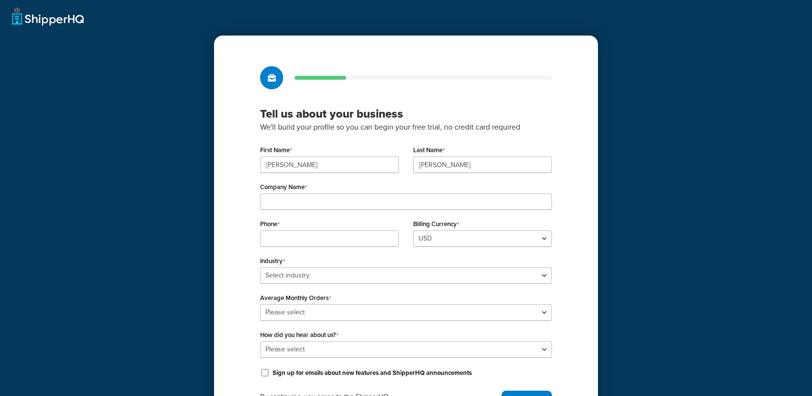  I want to click on label: Industry, so click(273, 261).